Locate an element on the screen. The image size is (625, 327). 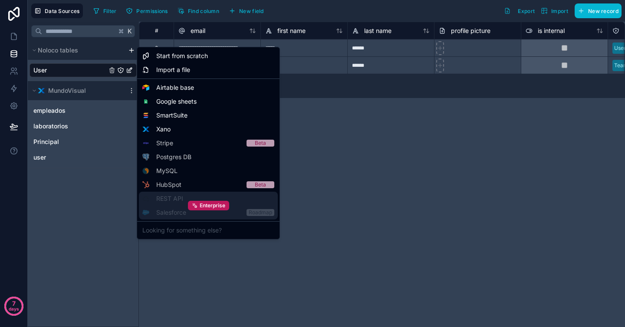
img: Google sheets logo is located at coordinates (146, 102).